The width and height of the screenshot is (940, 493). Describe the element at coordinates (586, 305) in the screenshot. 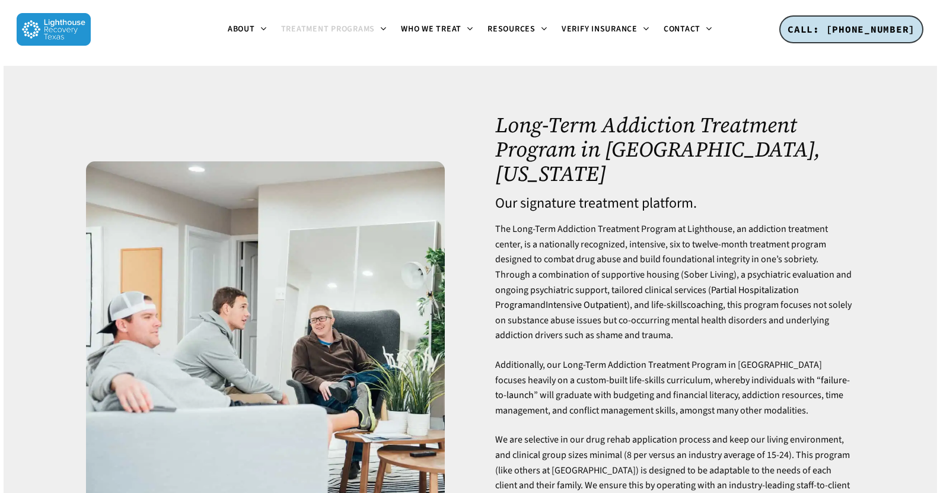

I see `a: Intensive Outpatient` at that location.